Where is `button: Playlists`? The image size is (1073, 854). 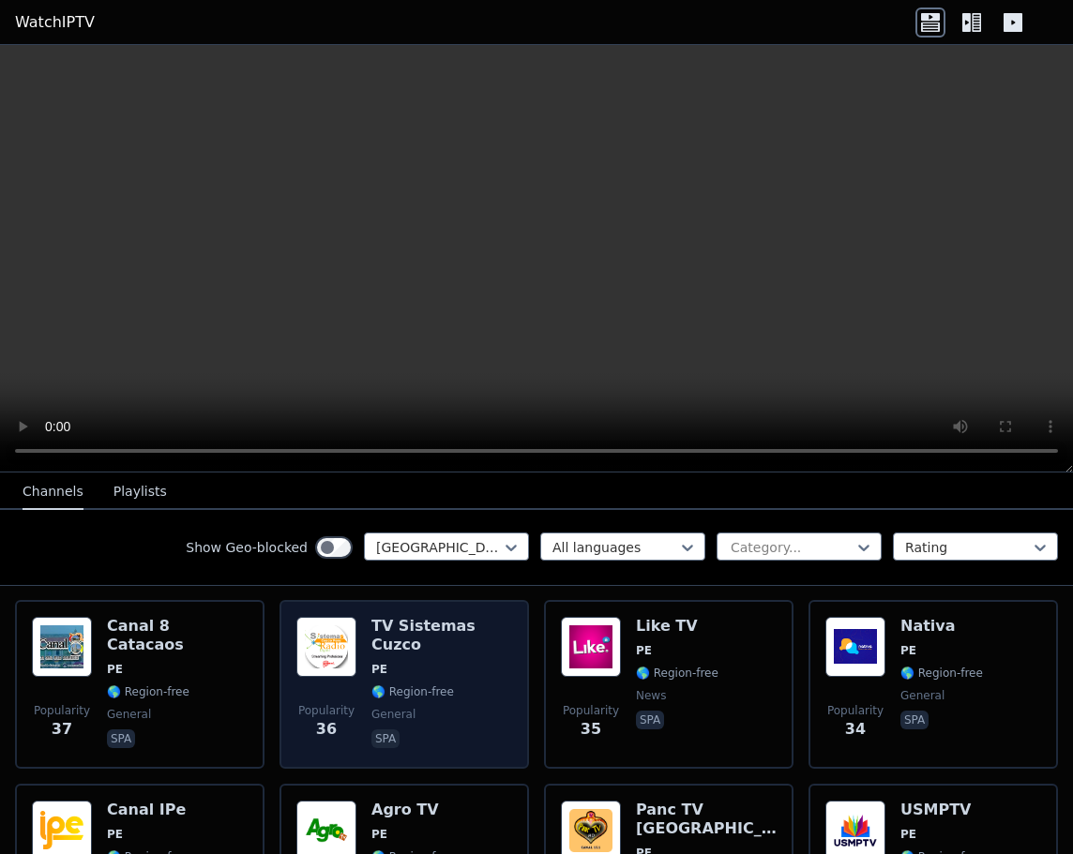 button: Playlists is located at coordinates (140, 492).